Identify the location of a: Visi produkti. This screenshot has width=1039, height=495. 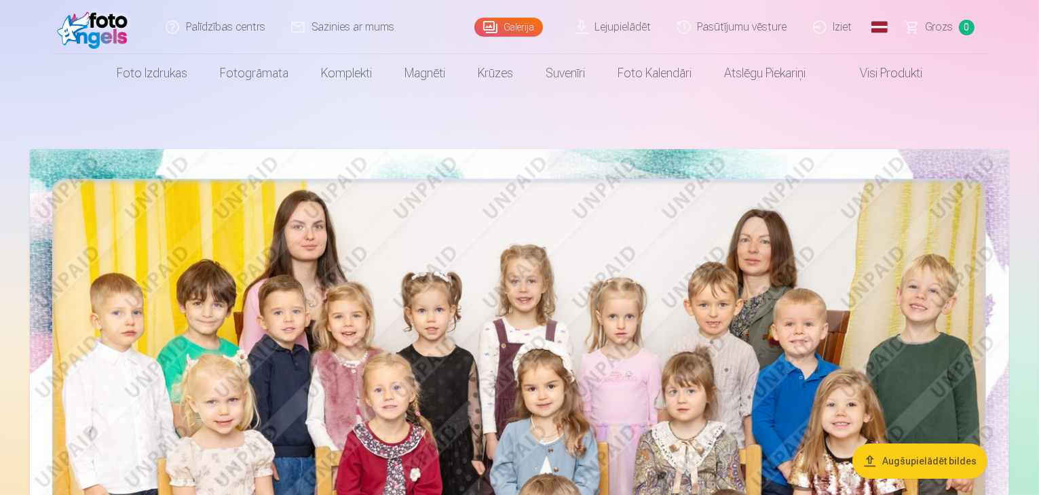
(880, 73).